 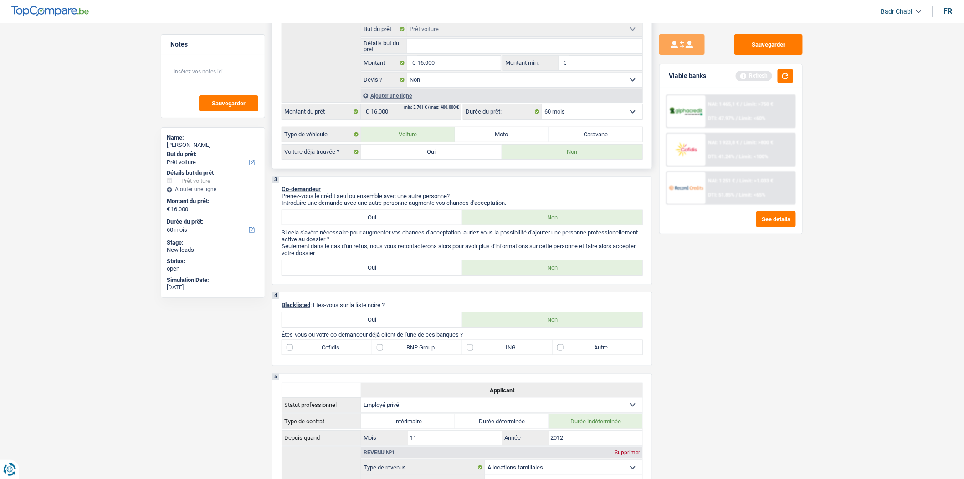 I want to click on label: Type de revenus, so click(x=423, y=467).